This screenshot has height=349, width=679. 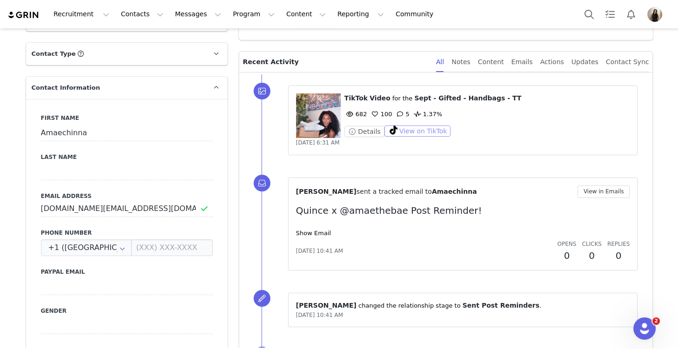 I want to click on button: Notifications, so click(x=631, y=14).